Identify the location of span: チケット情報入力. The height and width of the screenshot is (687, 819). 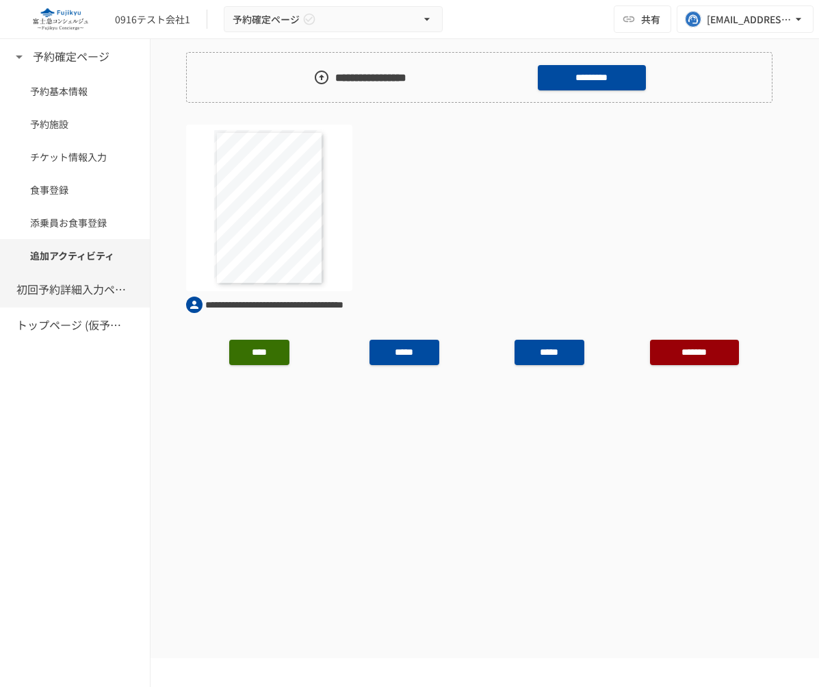
(75, 157).